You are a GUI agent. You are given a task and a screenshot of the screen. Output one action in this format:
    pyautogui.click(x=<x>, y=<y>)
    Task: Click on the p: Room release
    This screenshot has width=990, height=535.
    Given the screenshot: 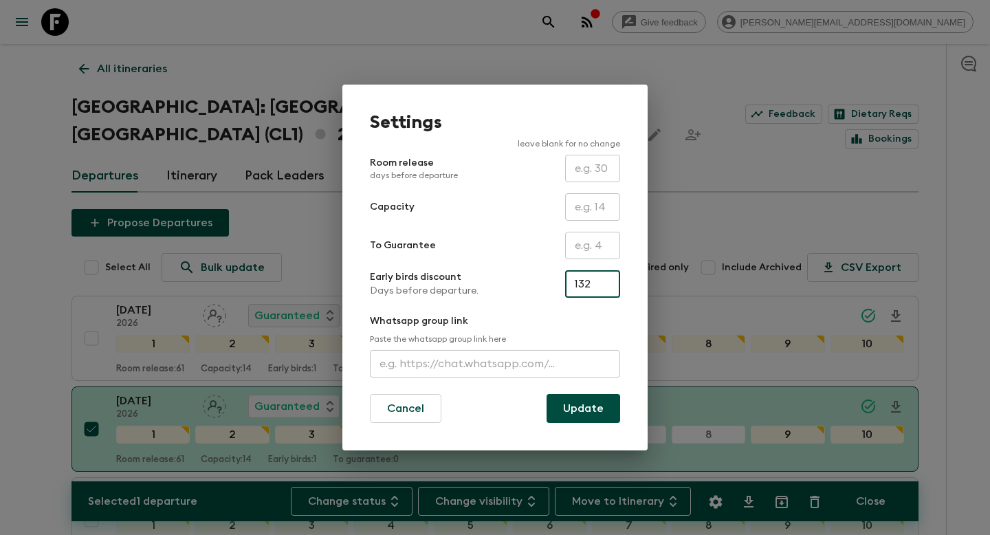 What is the action you would take?
    pyautogui.click(x=414, y=168)
    